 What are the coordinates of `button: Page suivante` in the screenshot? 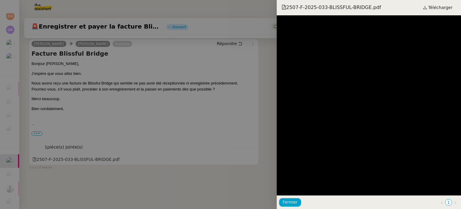 It's located at (456, 202).